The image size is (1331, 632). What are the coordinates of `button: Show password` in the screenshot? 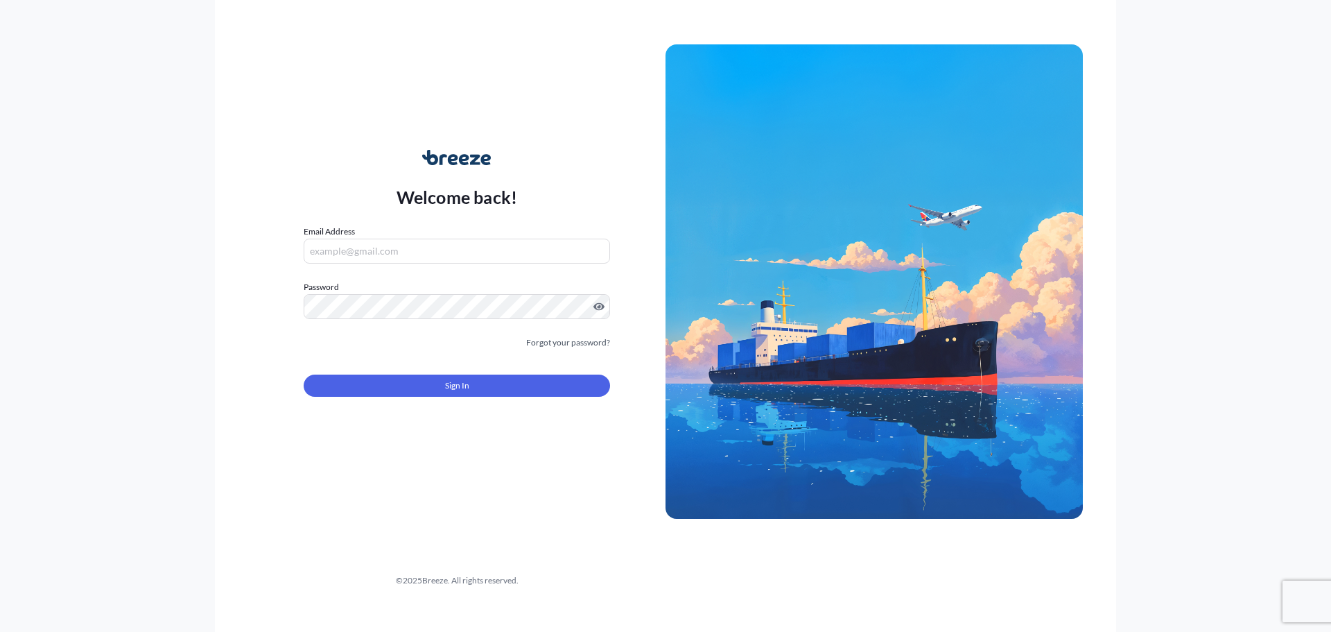 It's located at (599, 306).